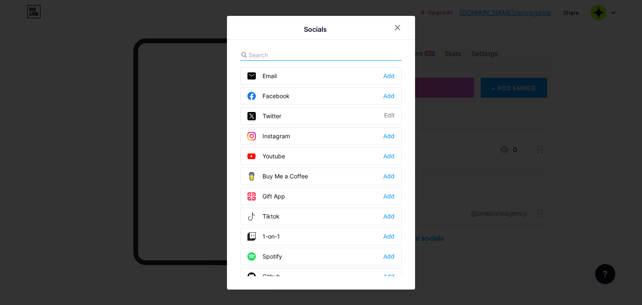 The height and width of the screenshot is (305, 642). Describe the element at coordinates (268, 96) in the screenshot. I see `div: Facebook` at that location.